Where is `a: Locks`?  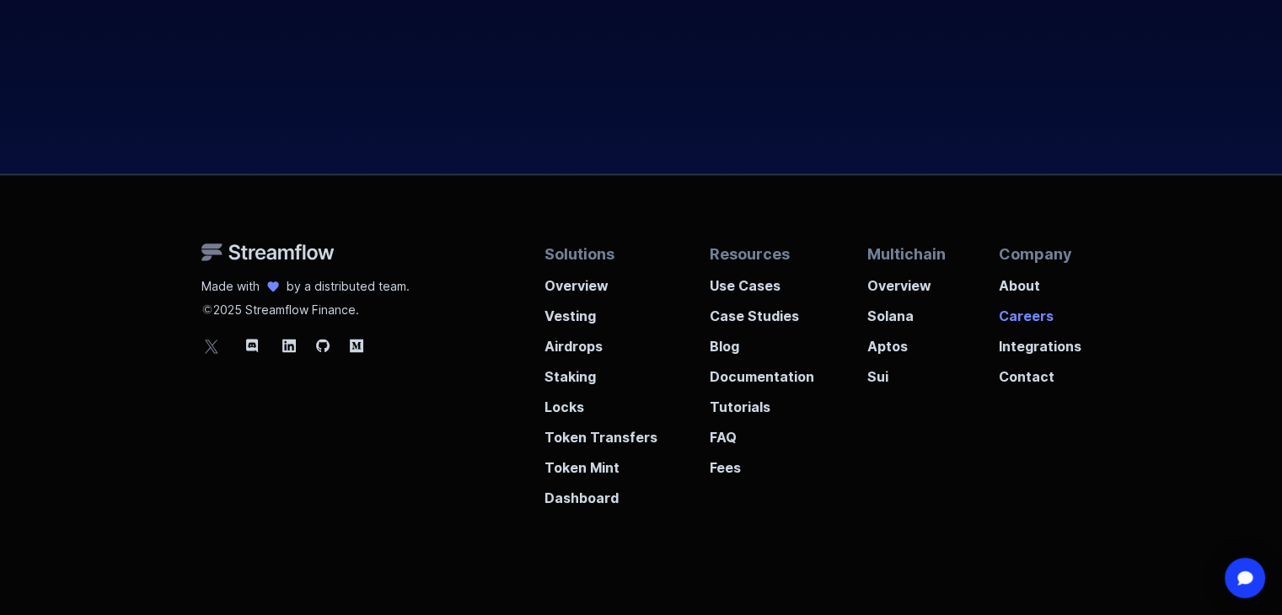
a: Locks is located at coordinates (601, 402).